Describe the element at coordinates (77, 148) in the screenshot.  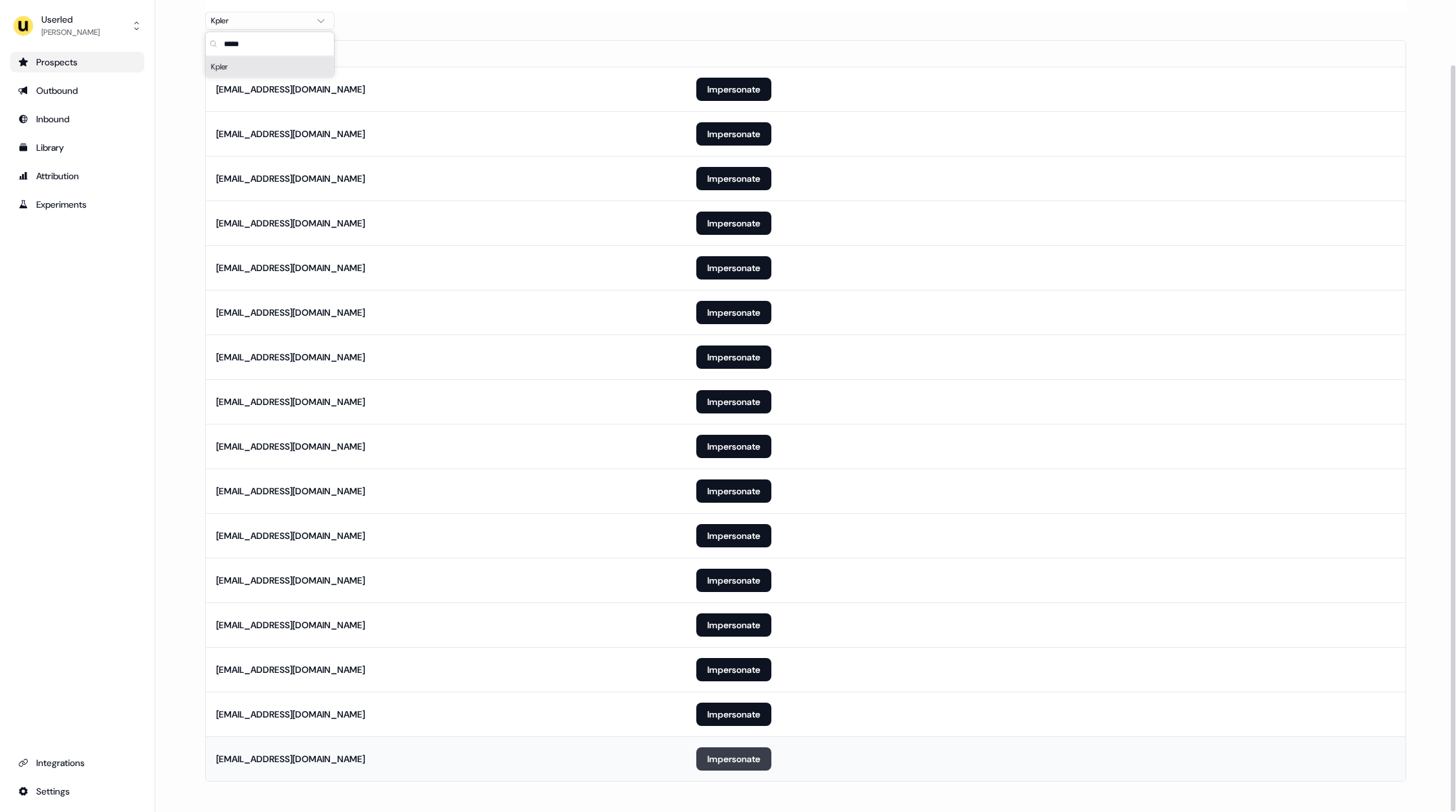
I see `a: Go to templates` at that location.